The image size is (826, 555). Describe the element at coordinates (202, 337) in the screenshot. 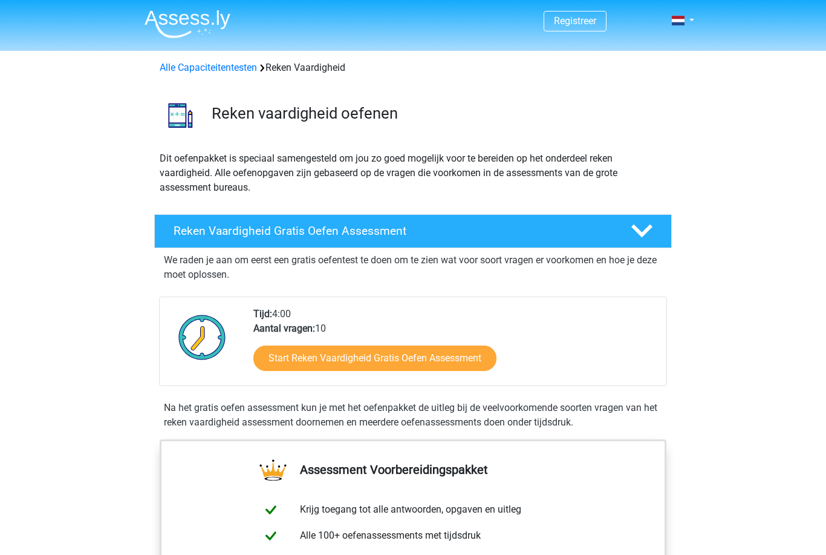

I see `img: Klok` at that location.